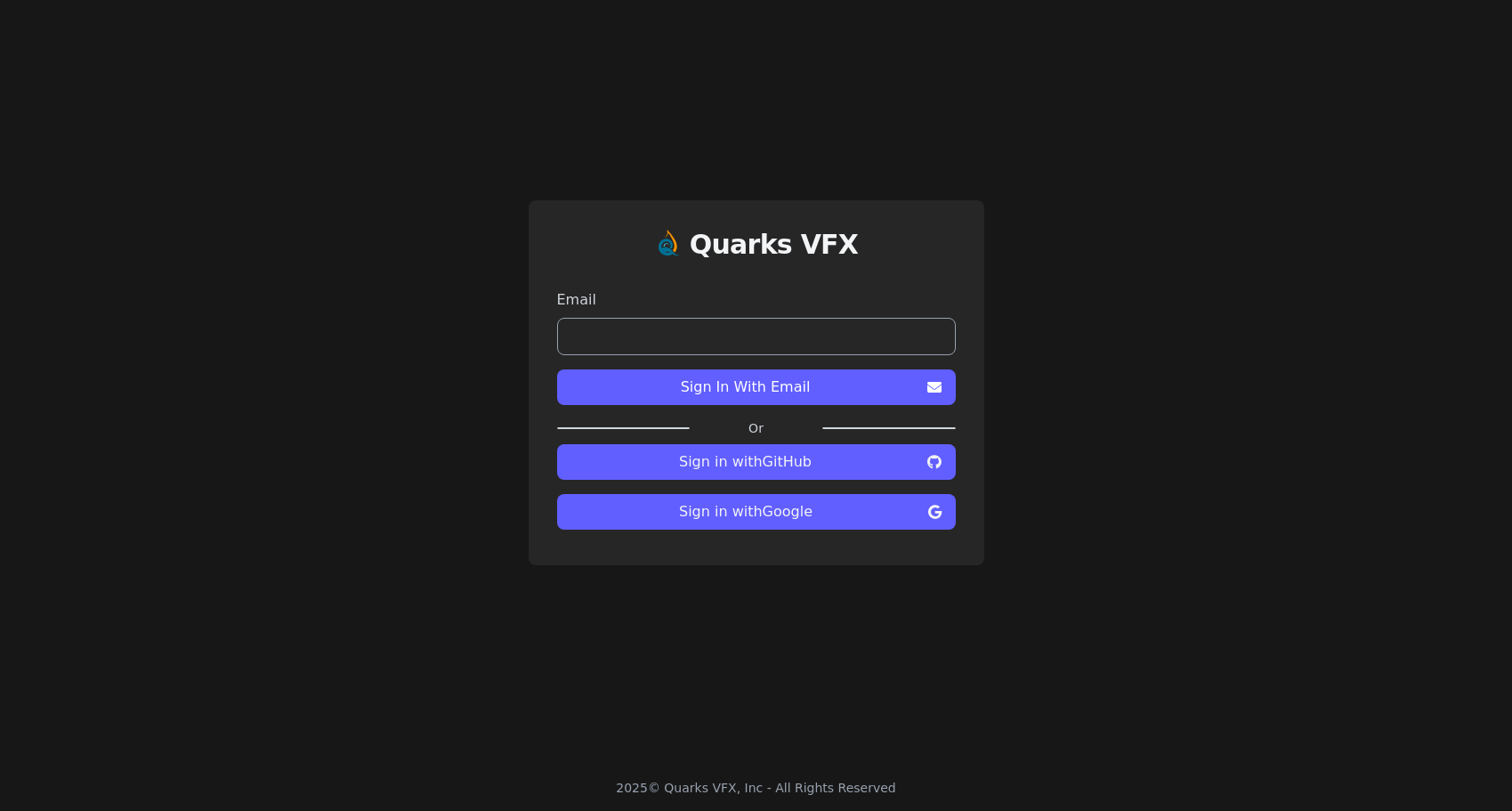 This screenshot has height=811, width=1512. What do you see at coordinates (756, 428) in the screenshot?
I see `label: Or` at bounding box center [756, 428].